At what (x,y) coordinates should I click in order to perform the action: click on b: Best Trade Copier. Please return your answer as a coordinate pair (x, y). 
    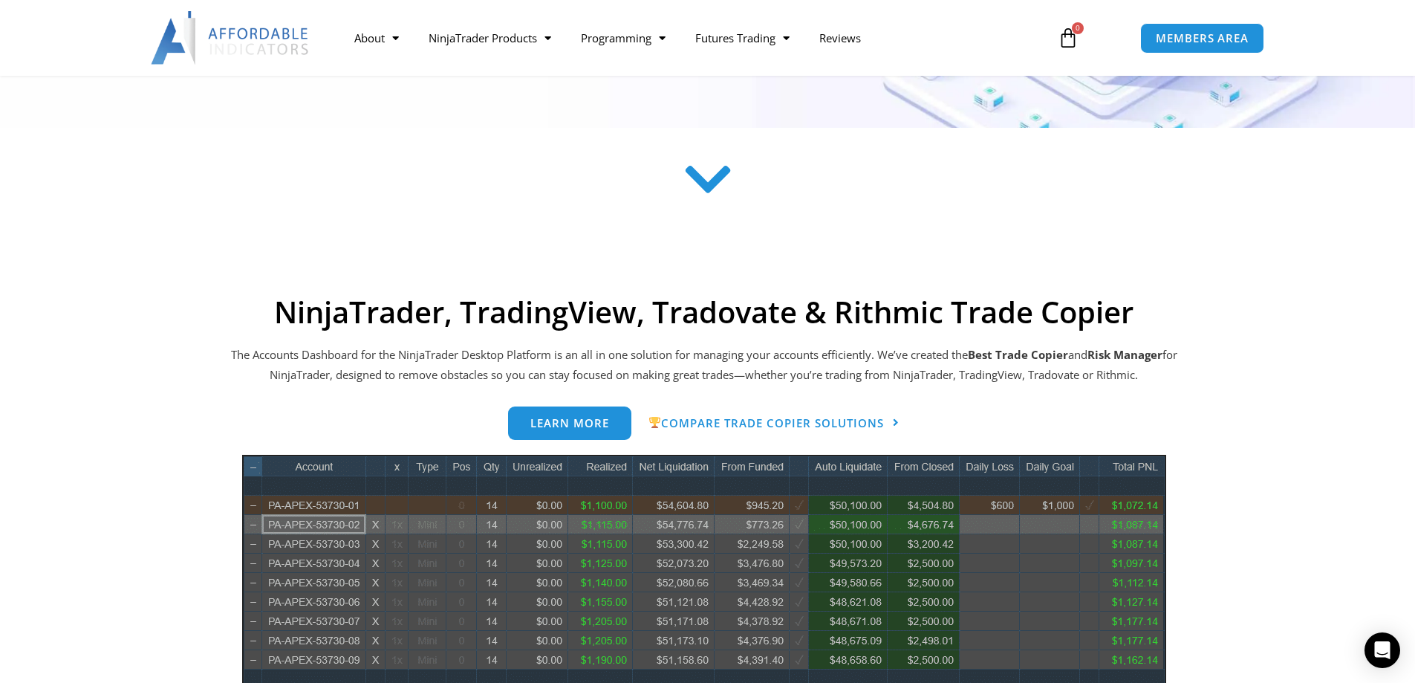
    Looking at the image, I should click on (1018, 354).